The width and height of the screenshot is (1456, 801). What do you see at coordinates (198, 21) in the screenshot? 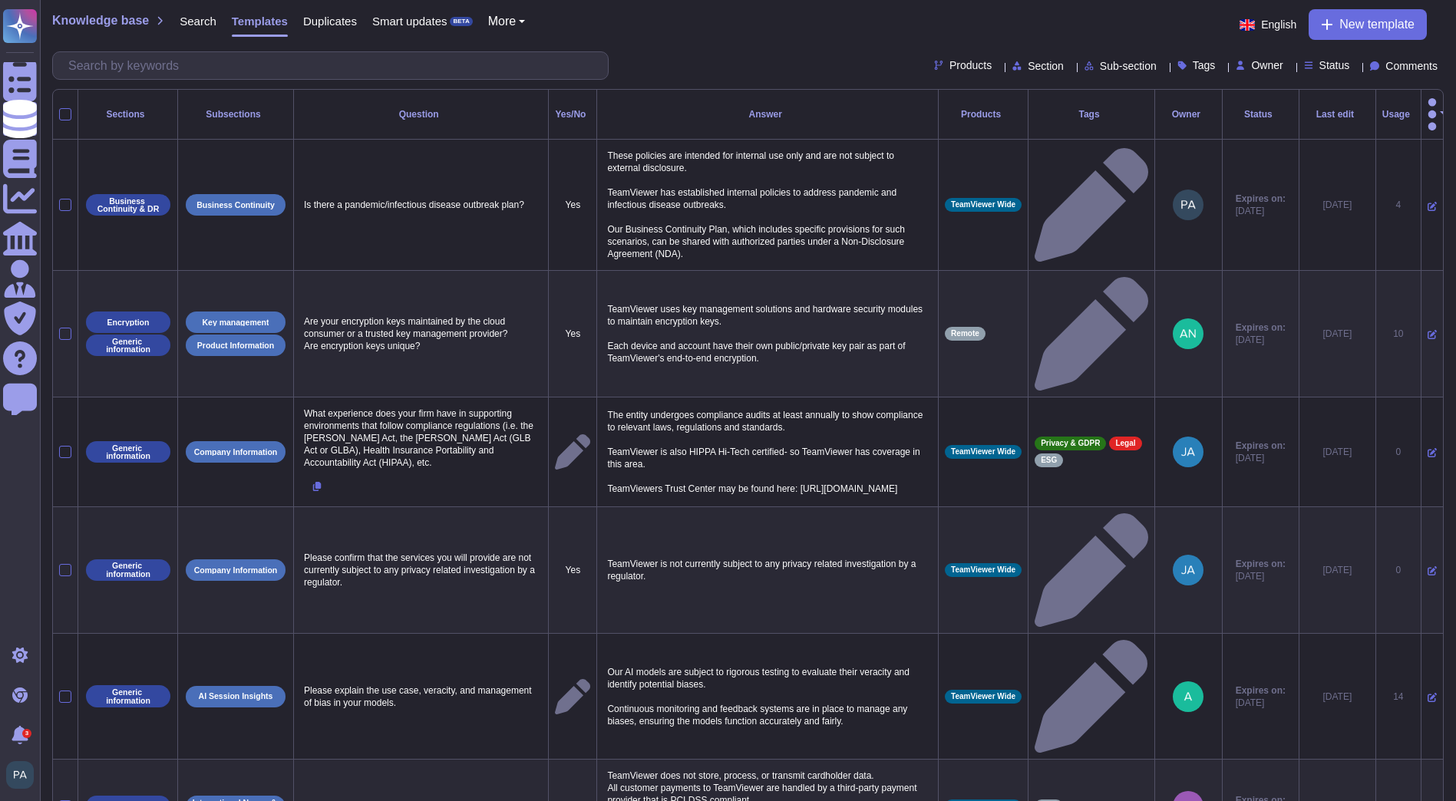
I see `span: Search` at bounding box center [198, 21].